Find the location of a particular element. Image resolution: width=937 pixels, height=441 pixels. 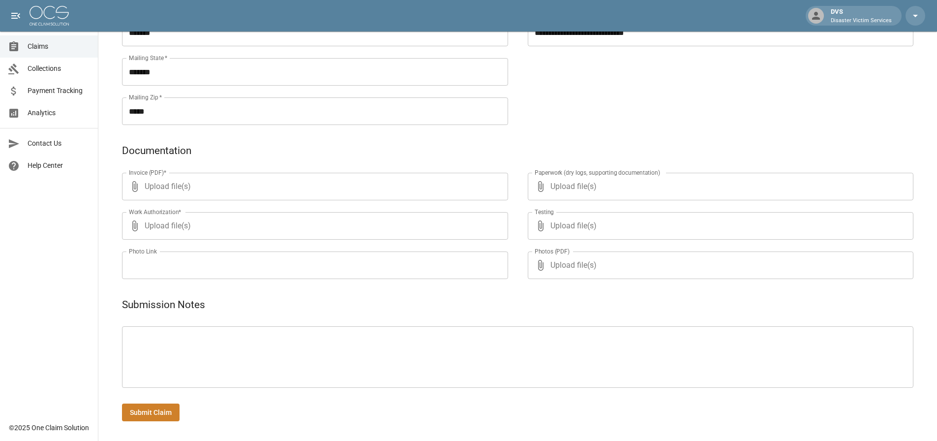

img: ocs-logo-white-transparent.png is located at coordinates (49, 16).